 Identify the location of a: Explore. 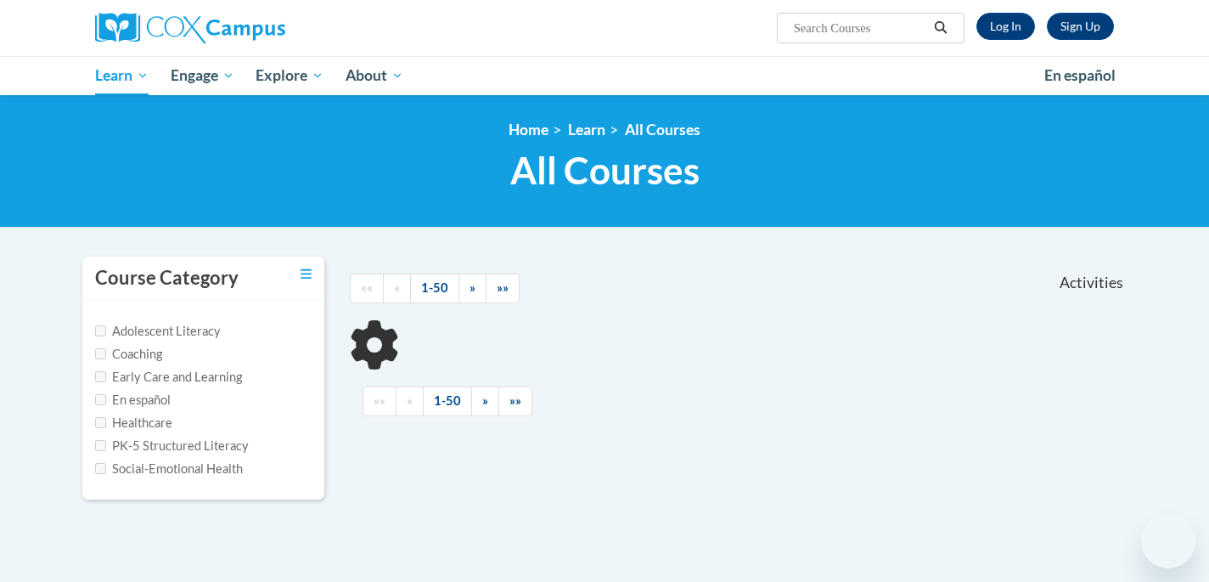
(290, 76).